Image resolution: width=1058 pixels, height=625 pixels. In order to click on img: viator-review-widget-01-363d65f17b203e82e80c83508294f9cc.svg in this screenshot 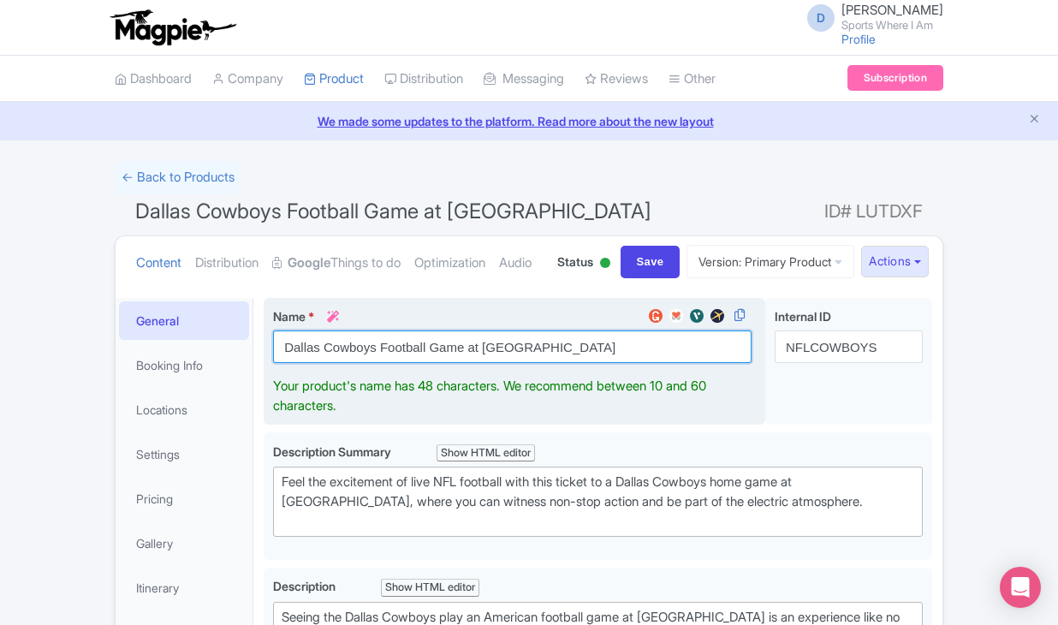, I will do `click(697, 316)`.